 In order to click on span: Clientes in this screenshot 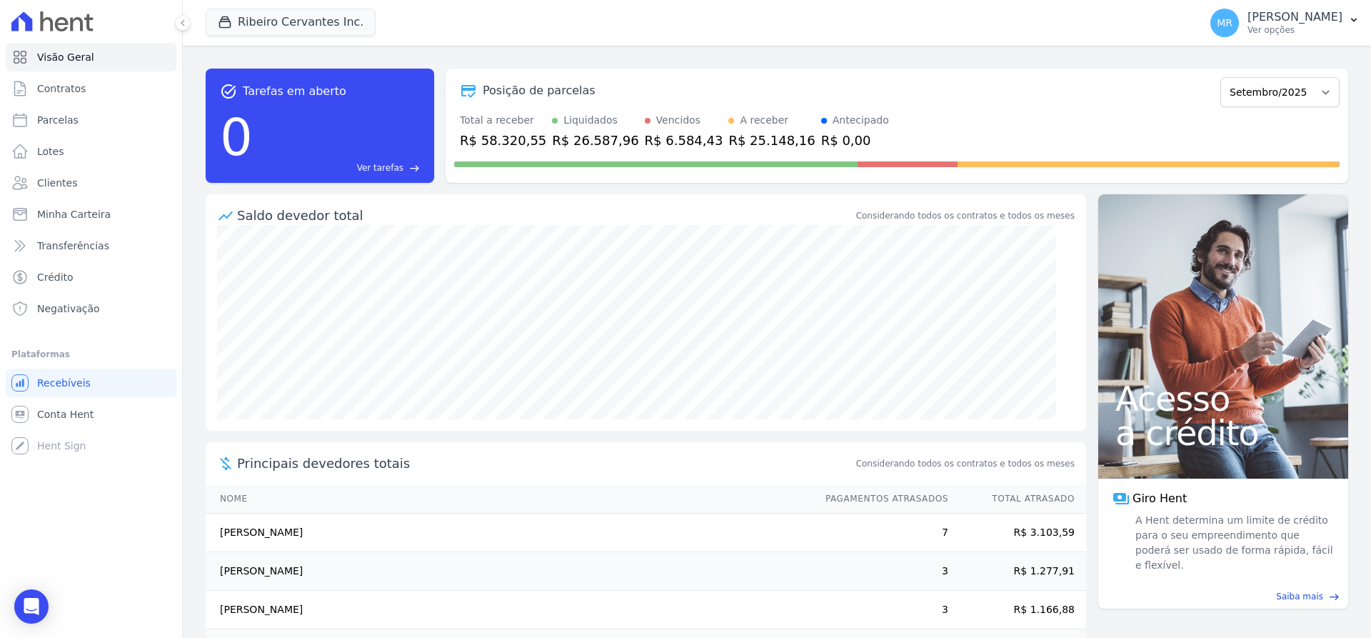, I will do `click(57, 183)`.